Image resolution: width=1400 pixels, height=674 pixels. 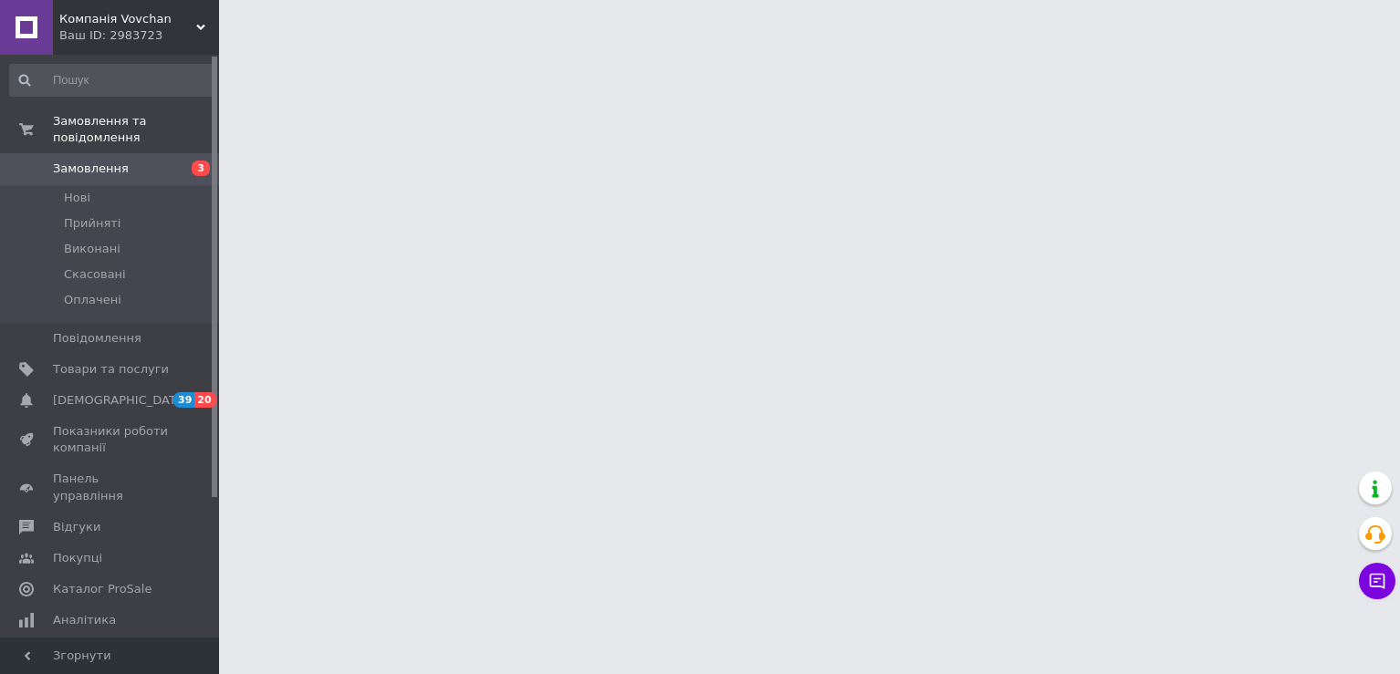 What do you see at coordinates (112, 80) in the screenshot?
I see `input: Пошук` at bounding box center [112, 80].